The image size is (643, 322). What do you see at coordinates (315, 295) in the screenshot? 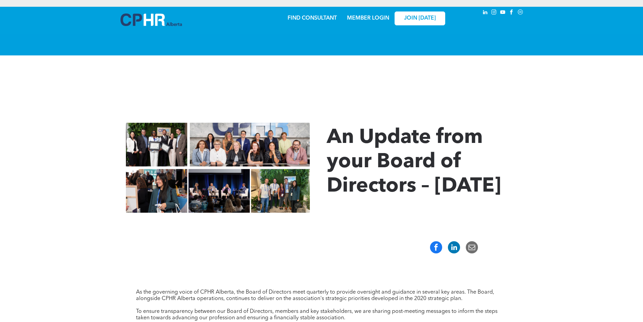
I see `span: As the governing voice of CPHR Alberta, the Board of Directors meet quarterly to provide oversigh...` at bounding box center [315, 295].